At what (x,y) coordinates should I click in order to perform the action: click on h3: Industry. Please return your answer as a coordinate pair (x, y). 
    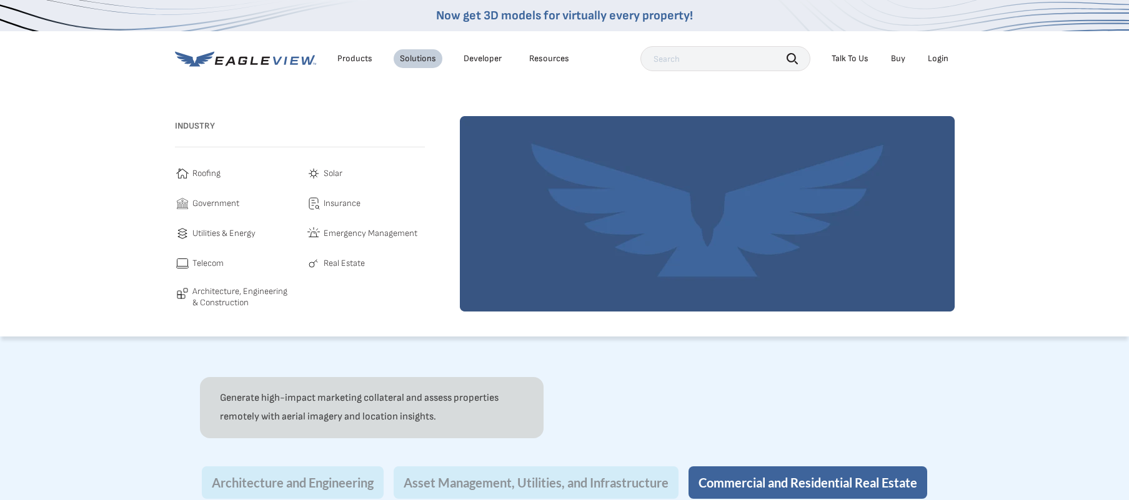
    Looking at the image, I should click on (300, 126).